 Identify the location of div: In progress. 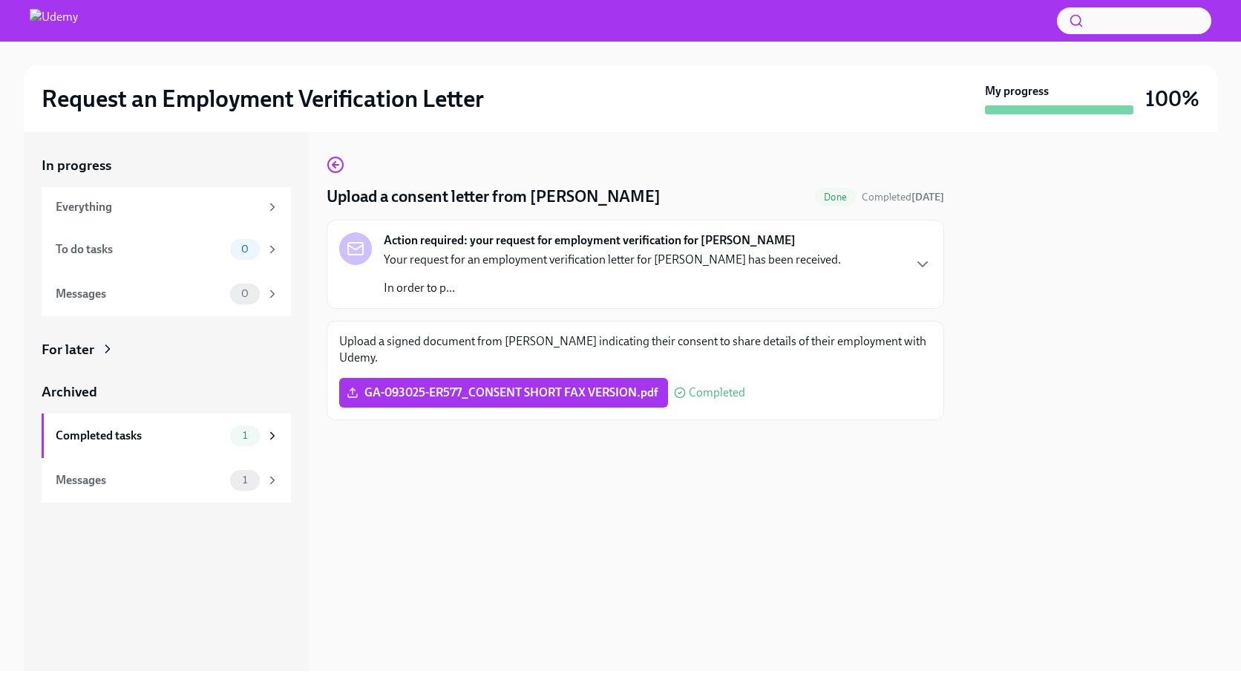
(166, 166).